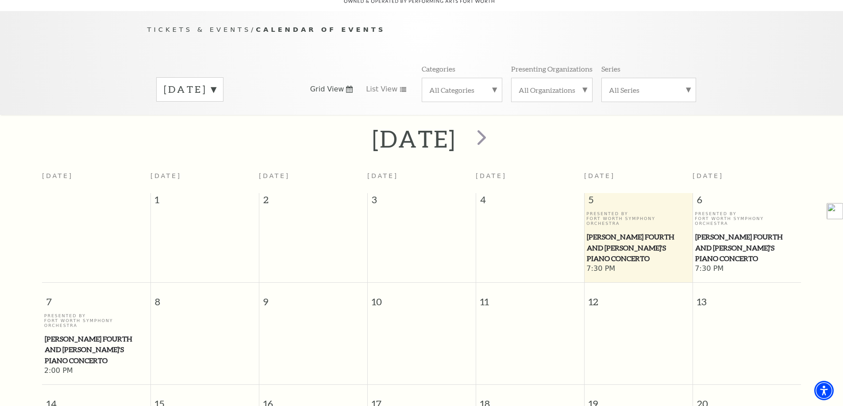  I want to click on span: Grid View, so click(327, 89).